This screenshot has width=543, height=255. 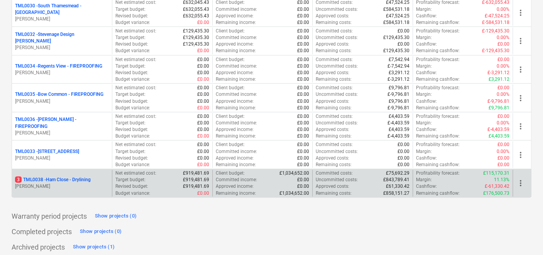 I want to click on p: £61,330.42, so click(x=398, y=186).